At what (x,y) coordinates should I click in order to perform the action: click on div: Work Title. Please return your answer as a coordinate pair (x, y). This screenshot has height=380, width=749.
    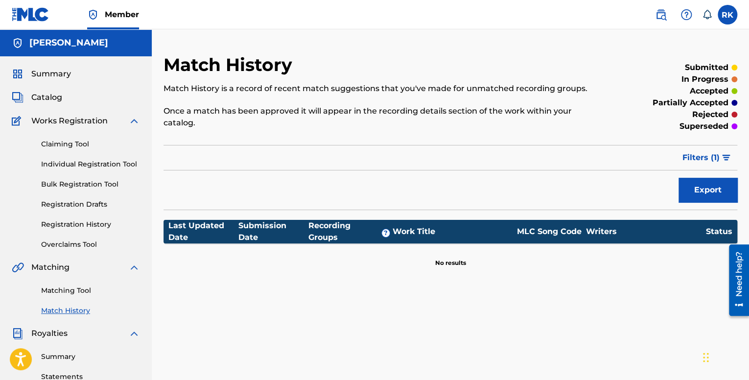
    Looking at the image, I should click on (452, 231).